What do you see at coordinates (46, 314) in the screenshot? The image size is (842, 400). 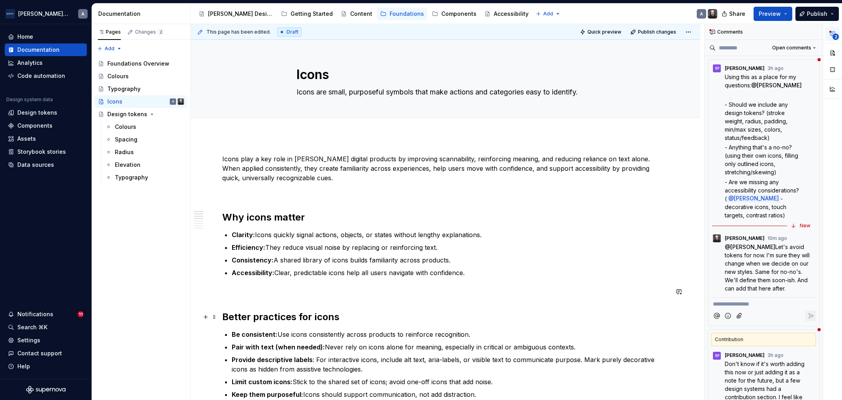 I see `button: Notifications11` at bounding box center [46, 314].